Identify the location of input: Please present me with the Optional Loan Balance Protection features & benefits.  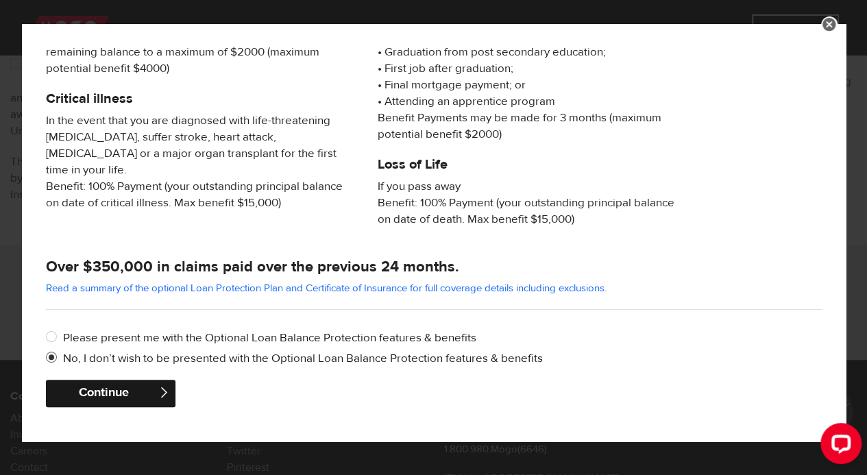
(54, 338).